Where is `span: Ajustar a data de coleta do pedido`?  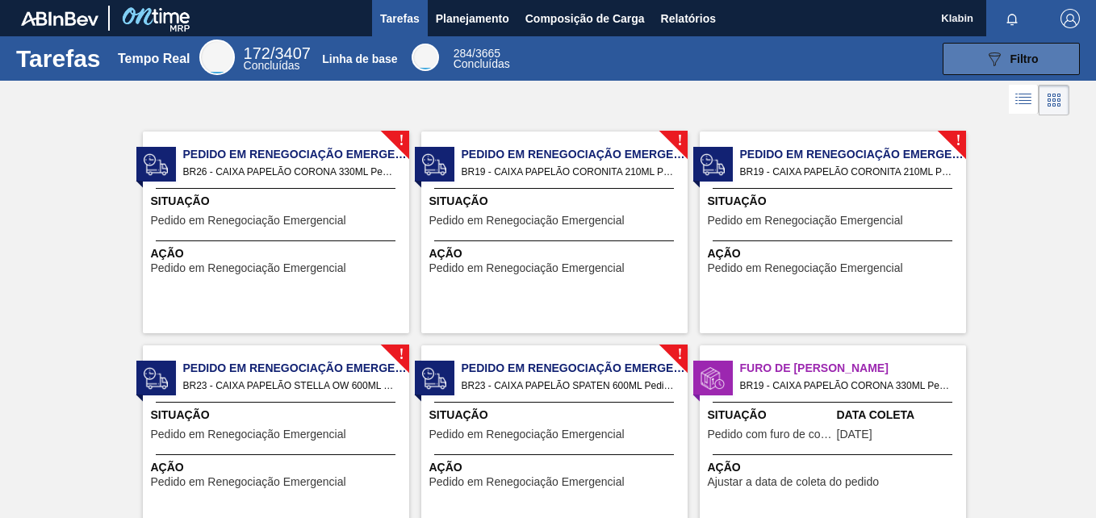
span: Ajustar a data de coleta do pedido is located at coordinates (793, 482).